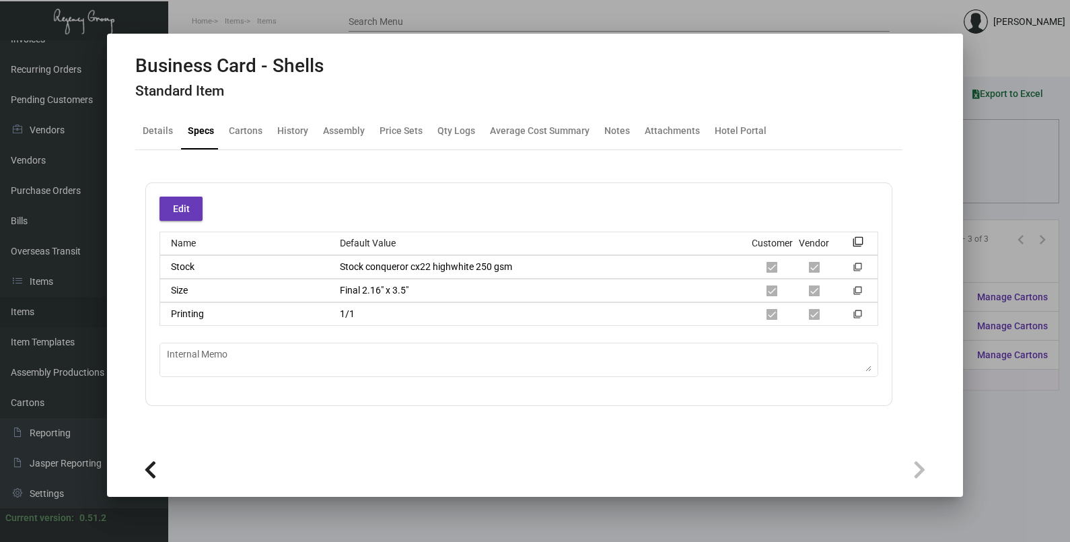 The image size is (1070, 542). Describe the element at coordinates (456, 131) in the screenshot. I see `div: Qty Logs` at that location.